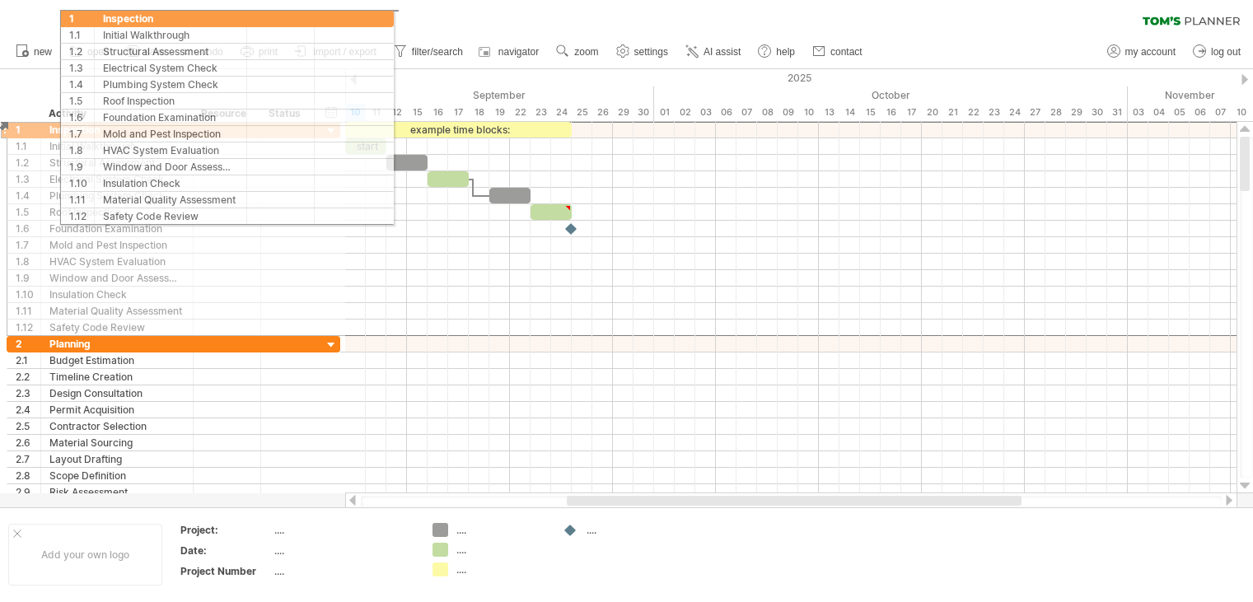 Image resolution: width=1253 pixels, height=602 pixels. I want to click on div: October 2025, so click(891, 95).